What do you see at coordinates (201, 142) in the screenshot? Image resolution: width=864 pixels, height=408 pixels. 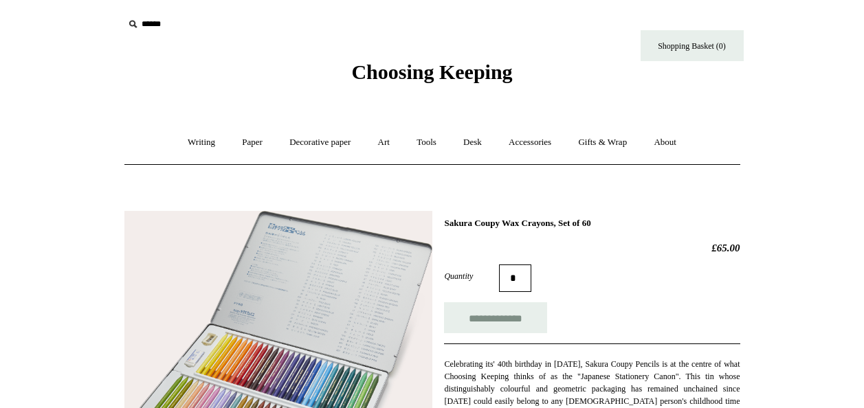 I see `a: Writing` at bounding box center [201, 142].